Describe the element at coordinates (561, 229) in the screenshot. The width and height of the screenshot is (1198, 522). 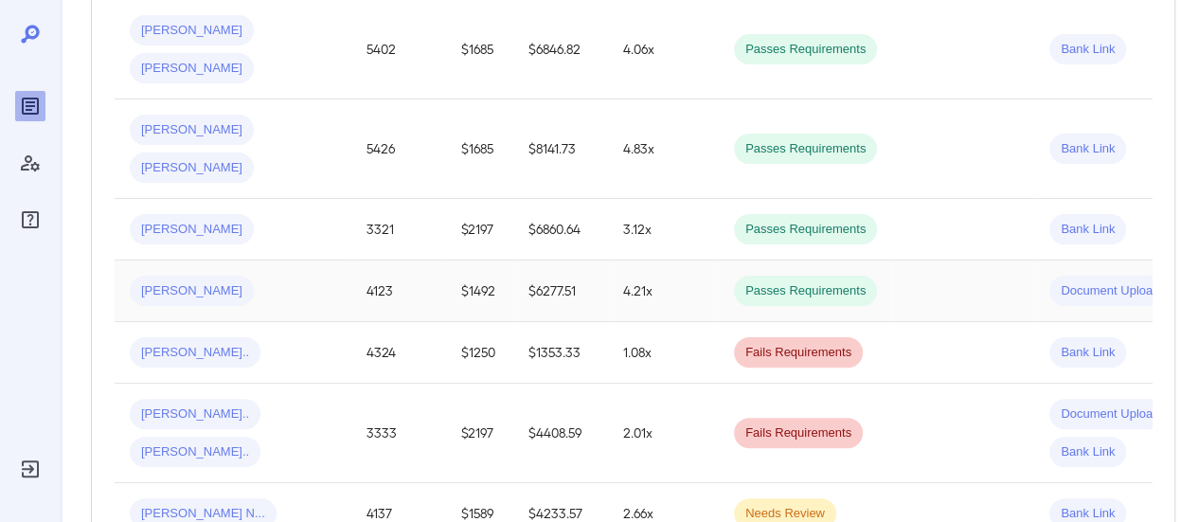
I see `td: $6860.64` at that location.